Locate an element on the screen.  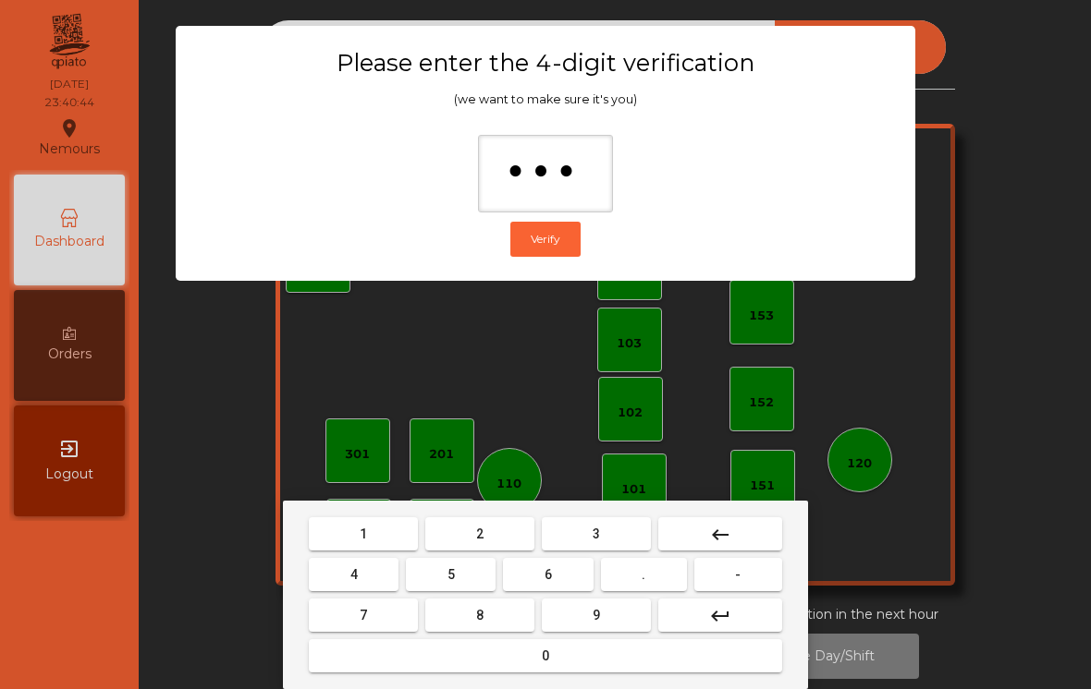
span: (we want to make sure it's you) is located at coordinates (545, 99).